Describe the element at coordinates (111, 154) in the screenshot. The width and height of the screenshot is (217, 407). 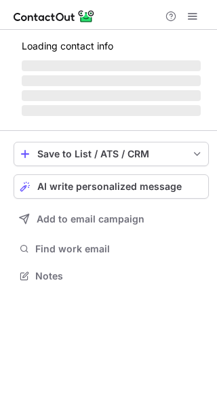
I see `button: save-profile-one-click` at that location.